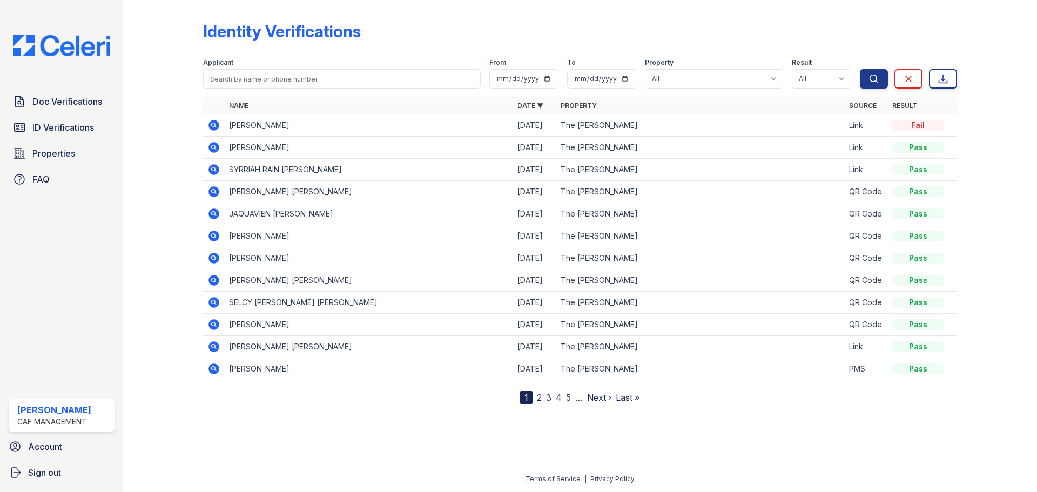 Image resolution: width=1037 pixels, height=492 pixels. I want to click on a: Account, so click(62, 447).